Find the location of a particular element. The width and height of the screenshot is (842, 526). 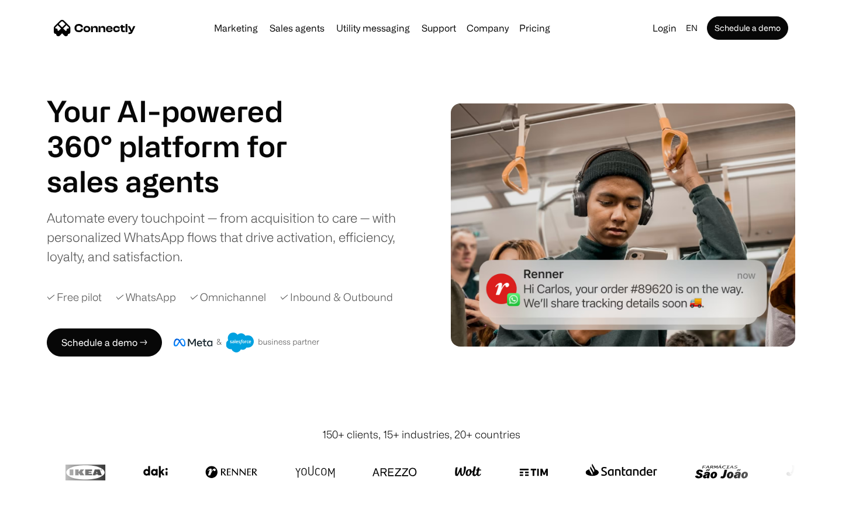

aside: Language selected: English is located at coordinates (41, 513).